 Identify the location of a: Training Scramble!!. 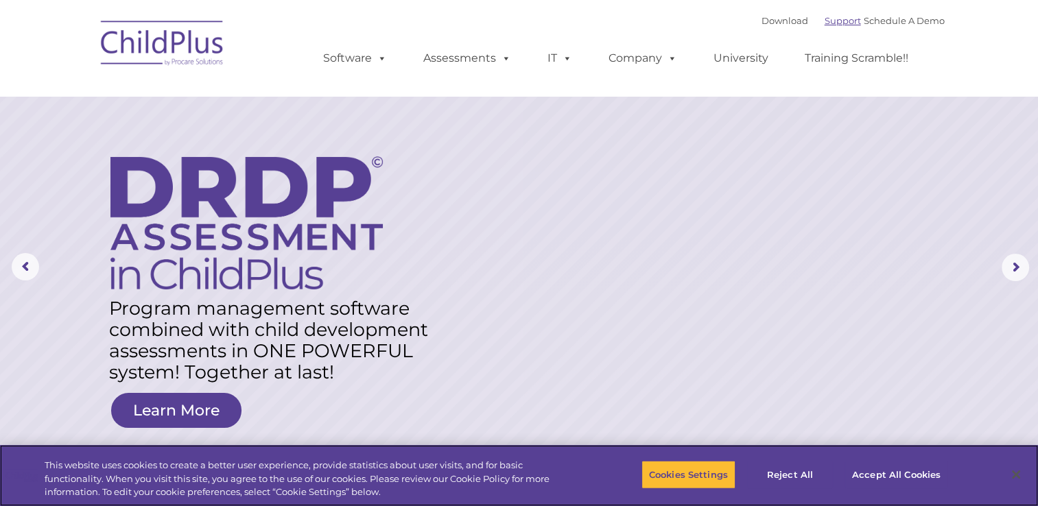
(856, 58).